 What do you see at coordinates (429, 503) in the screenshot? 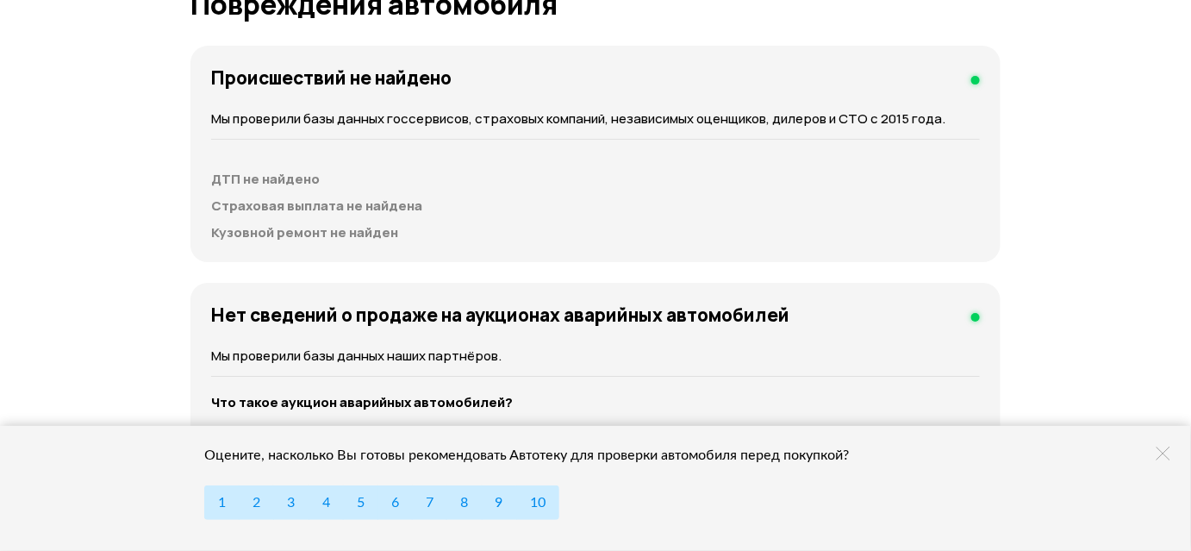
I see `button: 7` at bounding box center [429, 503].